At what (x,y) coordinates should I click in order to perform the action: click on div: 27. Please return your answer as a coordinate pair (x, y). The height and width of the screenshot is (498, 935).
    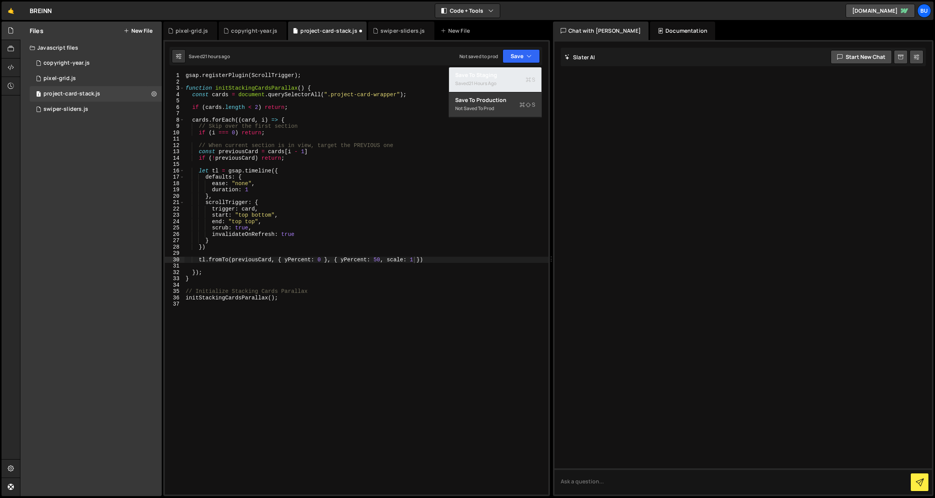
    Looking at the image, I should click on (175, 241).